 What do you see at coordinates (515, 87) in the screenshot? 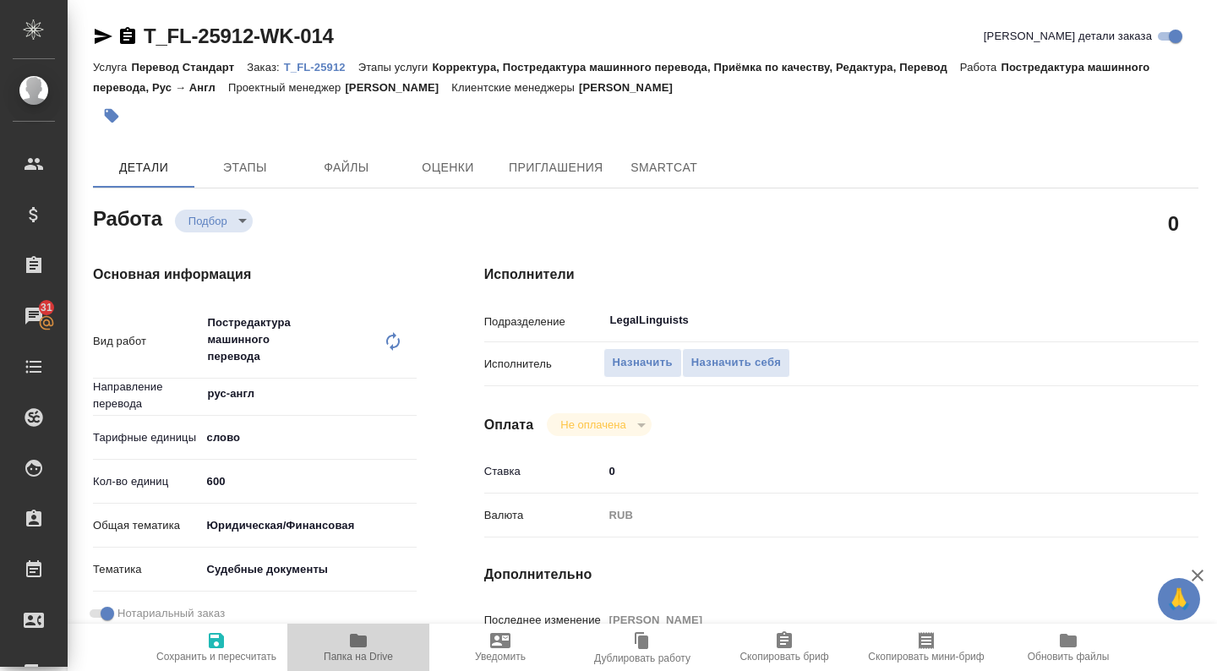
I see `p: Клиентские менеджеры` at bounding box center [515, 87].